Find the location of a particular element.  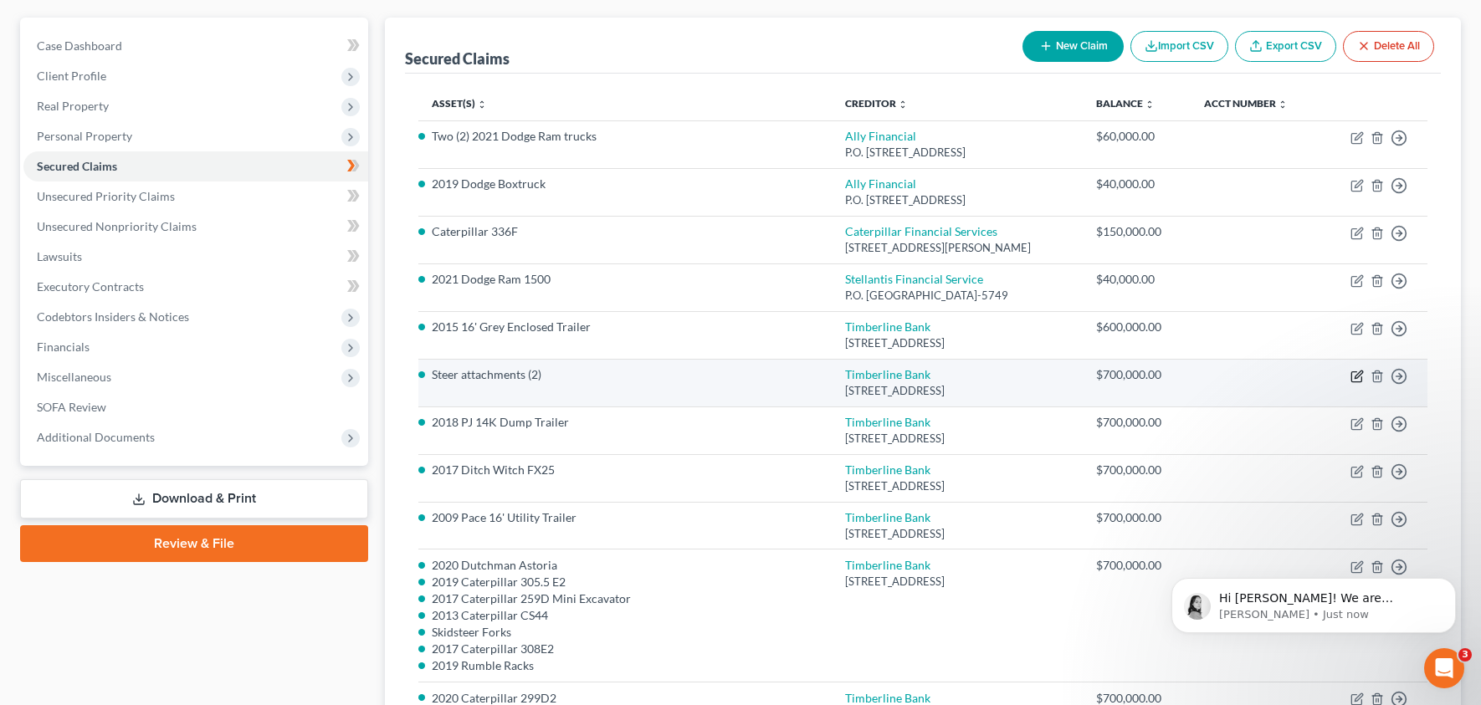

div: message notification from Lindsey, Just now. Hi Sherman! We are investigating this for you now. C... is located at coordinates (167, 63).